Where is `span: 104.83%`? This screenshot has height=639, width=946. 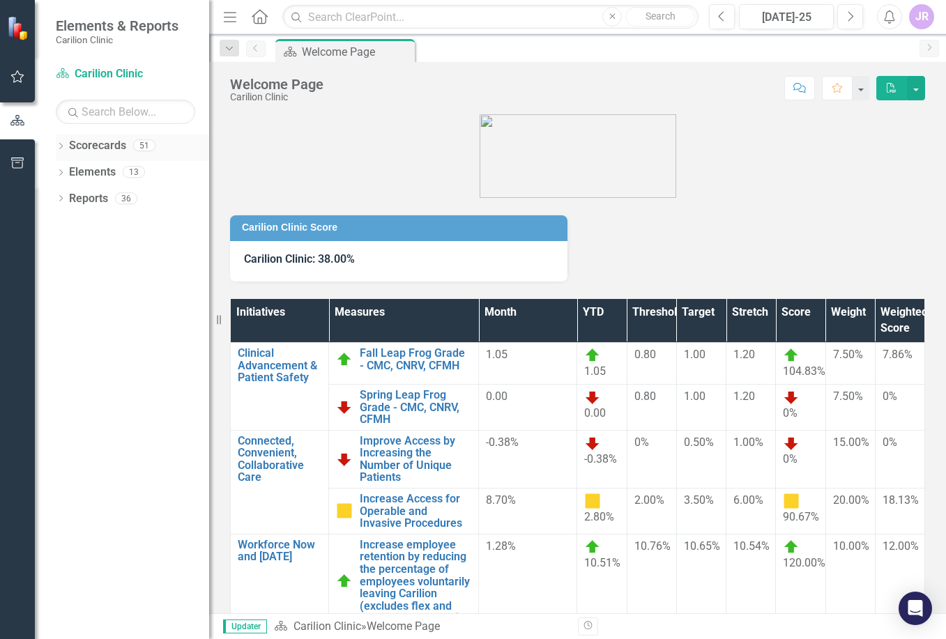 span: 104.83% is located at coordinates (804, 371).